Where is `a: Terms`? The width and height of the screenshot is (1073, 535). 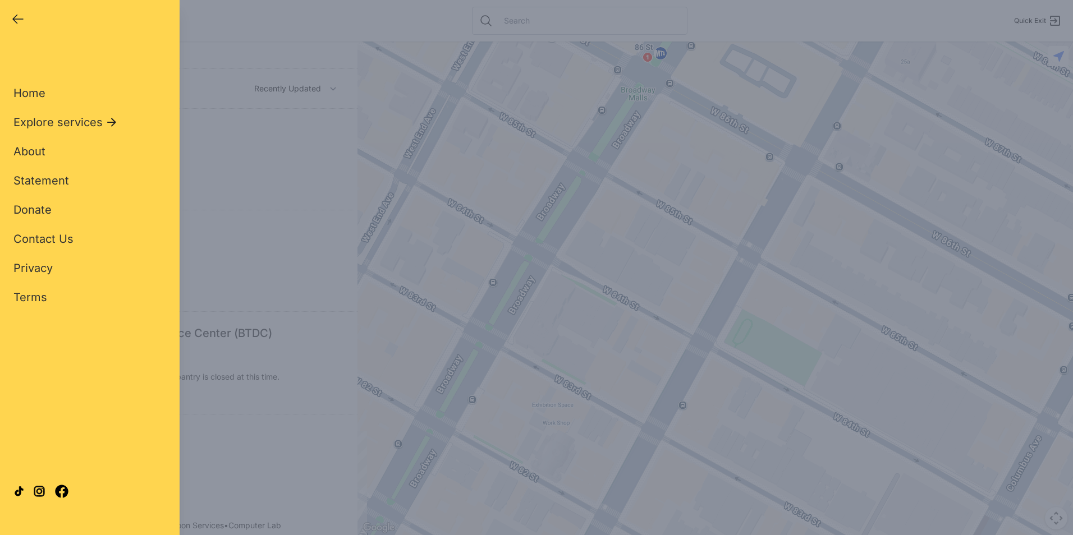
a: Terms is located at coordinates (30, 297).